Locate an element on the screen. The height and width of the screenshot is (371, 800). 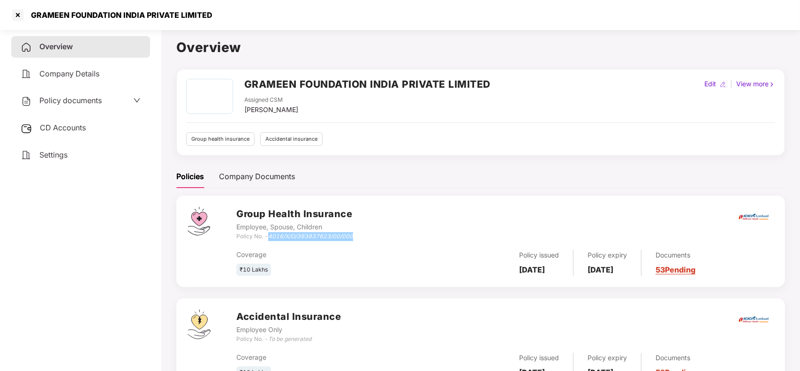
div: Employee Only is located at coordinates (288, 330).